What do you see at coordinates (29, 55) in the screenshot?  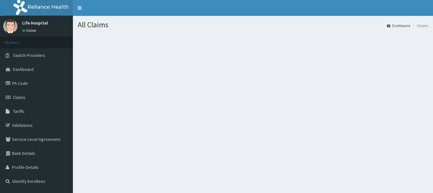 I see `span: Switch Providers` at bounding box center [29, 55].